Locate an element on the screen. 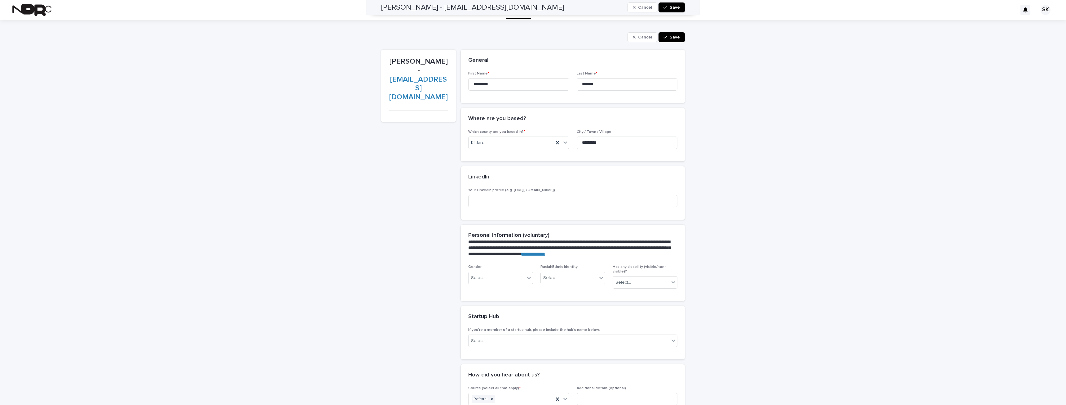 The height and width of the screenshot is (405, 1066). div: SK is located at coordinates (1046, 10).